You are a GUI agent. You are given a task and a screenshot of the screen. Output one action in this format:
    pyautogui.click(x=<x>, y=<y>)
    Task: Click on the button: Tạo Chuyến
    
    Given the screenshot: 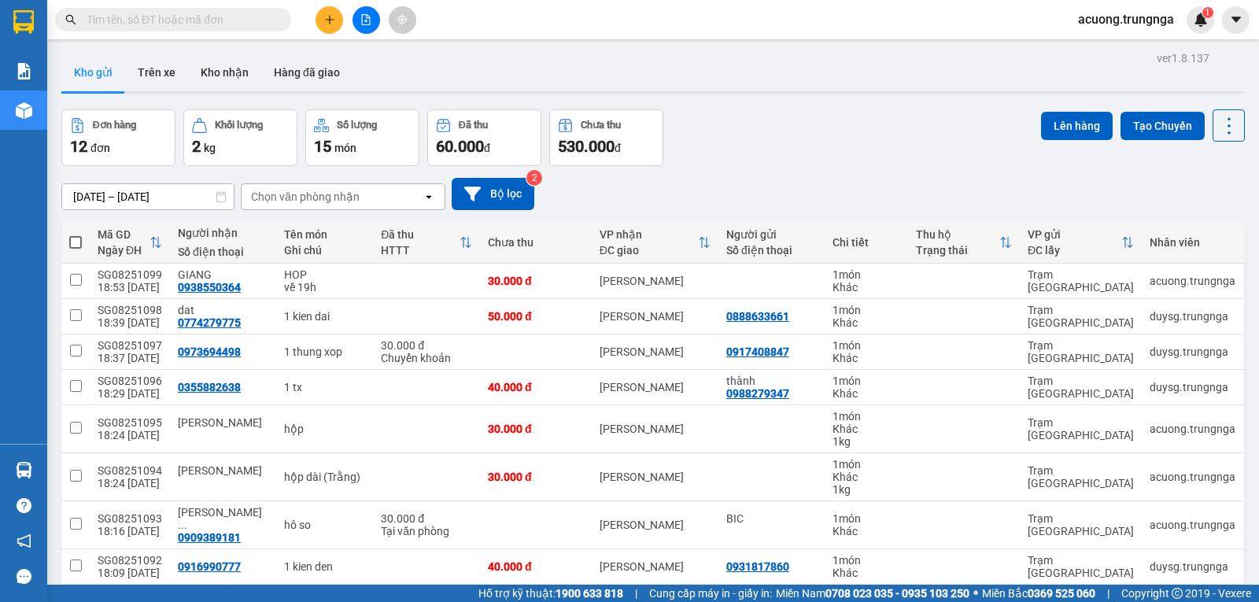 What is the action you would take?
    pyautogui.click(x=1162, y=126)
    